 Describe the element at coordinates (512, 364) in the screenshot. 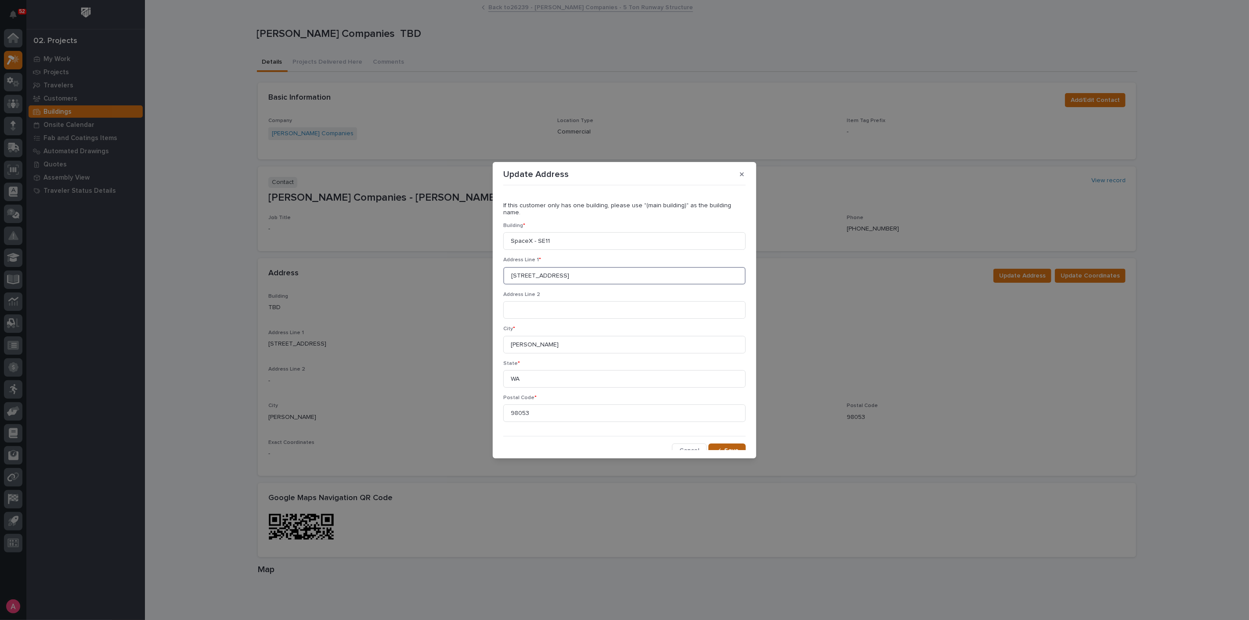

I see `span: State` at that location.